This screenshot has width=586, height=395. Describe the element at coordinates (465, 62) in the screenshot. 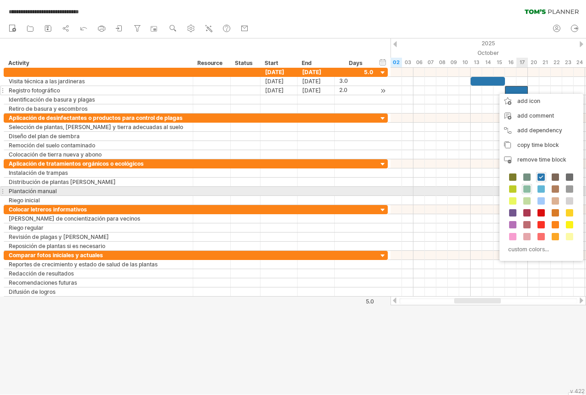

I see `div: Friday, 10 October 2025` at that location.